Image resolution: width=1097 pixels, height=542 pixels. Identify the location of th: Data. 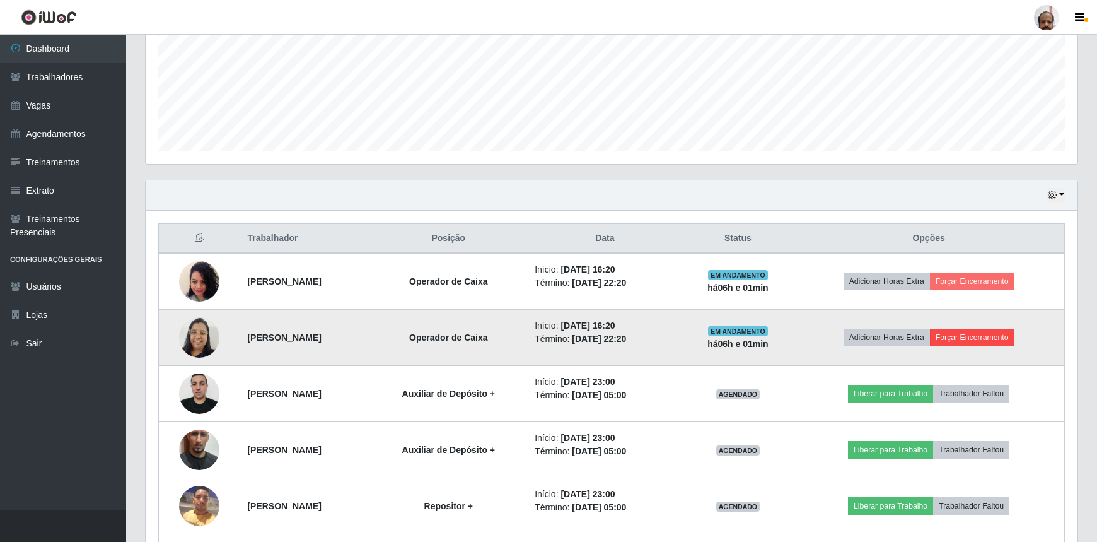
(605, 238).